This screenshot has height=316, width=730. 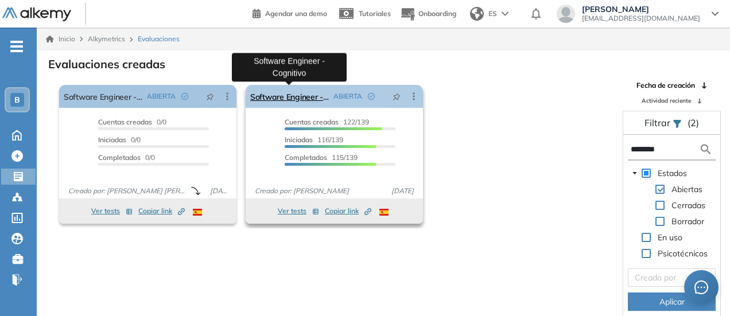 I want to click on span: Onboarding, so click(x=437, y=13).